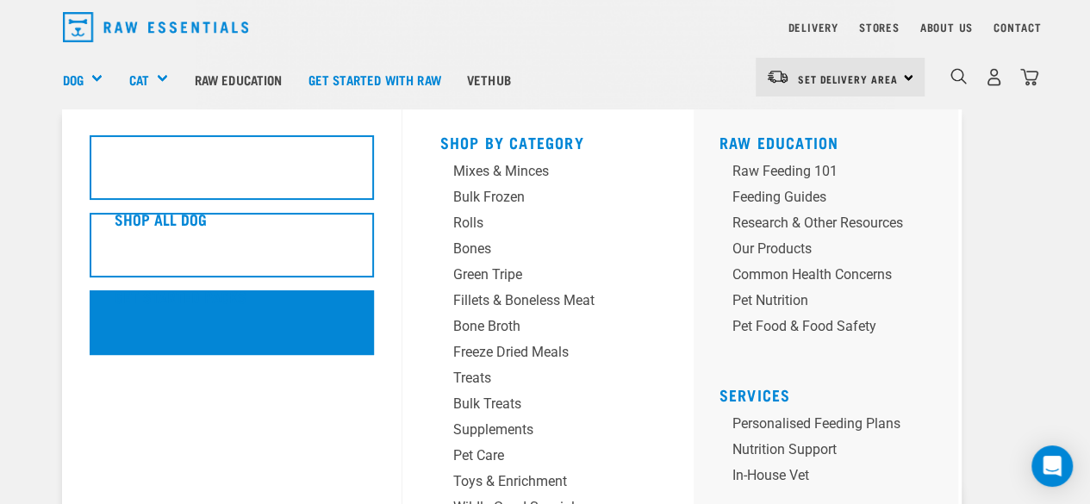  I want to click on a: Vethub, so click(489, 79).